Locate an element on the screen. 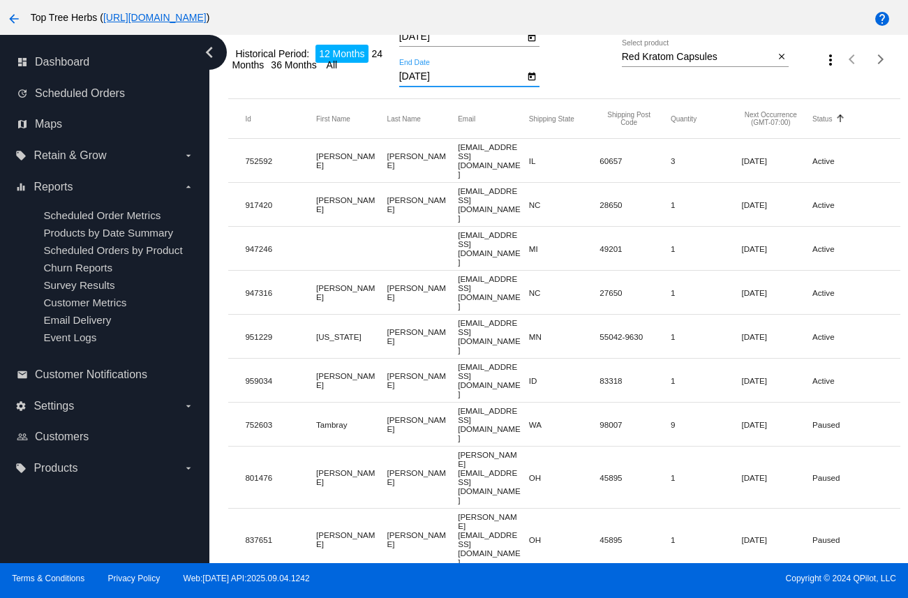  button: Clear is located at coordinates (781, 57).